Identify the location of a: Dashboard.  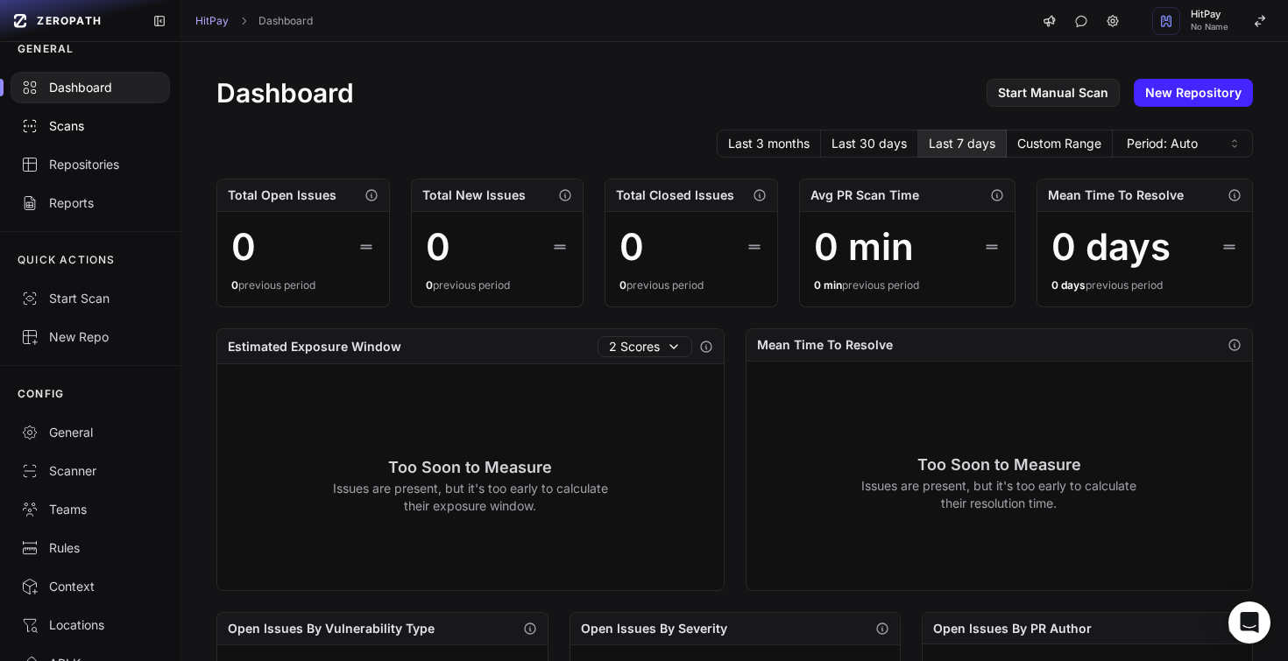
(286, 21).